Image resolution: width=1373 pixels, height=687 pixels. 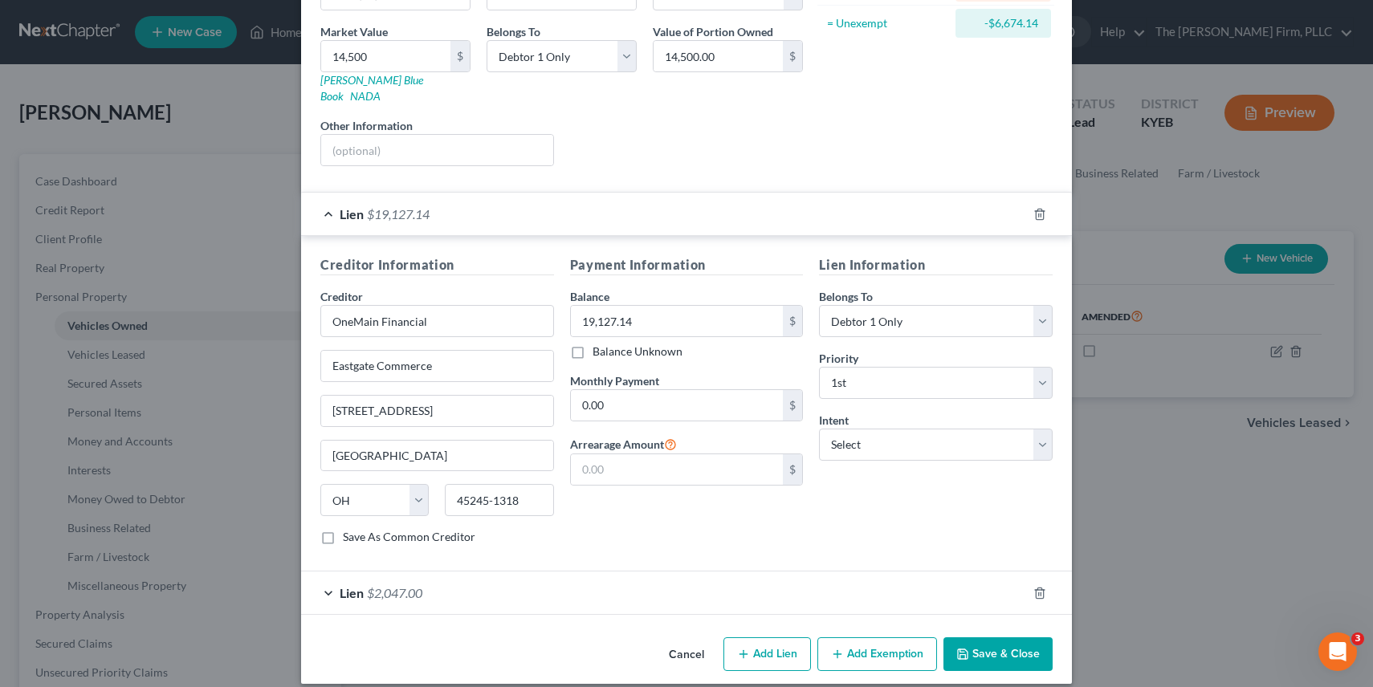 I want to click on label: Monthly Payment, so click(x=614, y=381).